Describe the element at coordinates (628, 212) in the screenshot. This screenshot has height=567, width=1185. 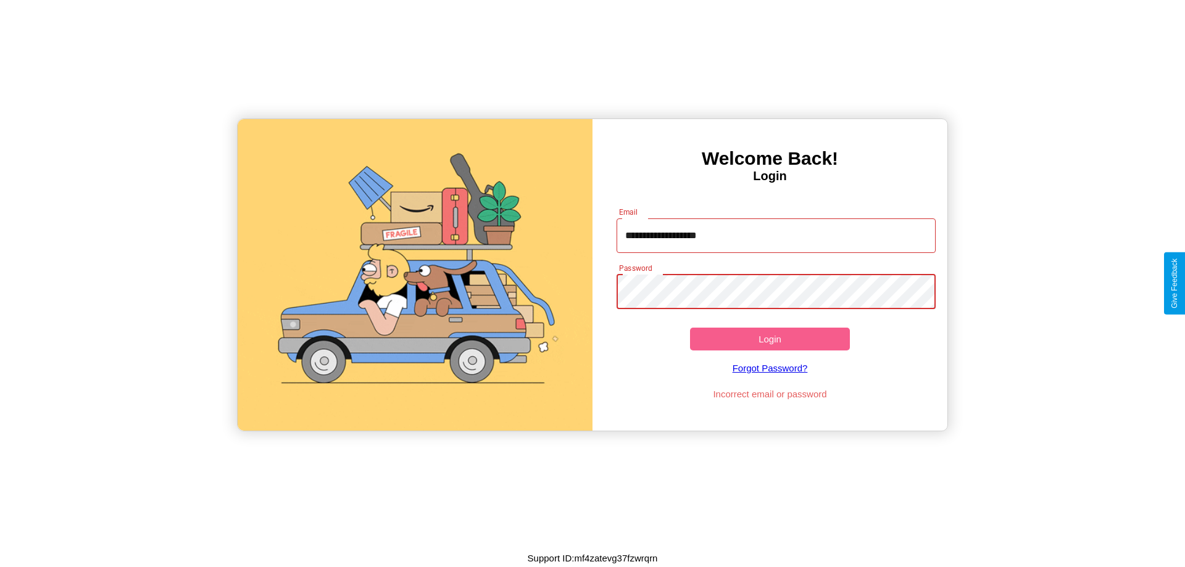
I see `label: Email` at that location.